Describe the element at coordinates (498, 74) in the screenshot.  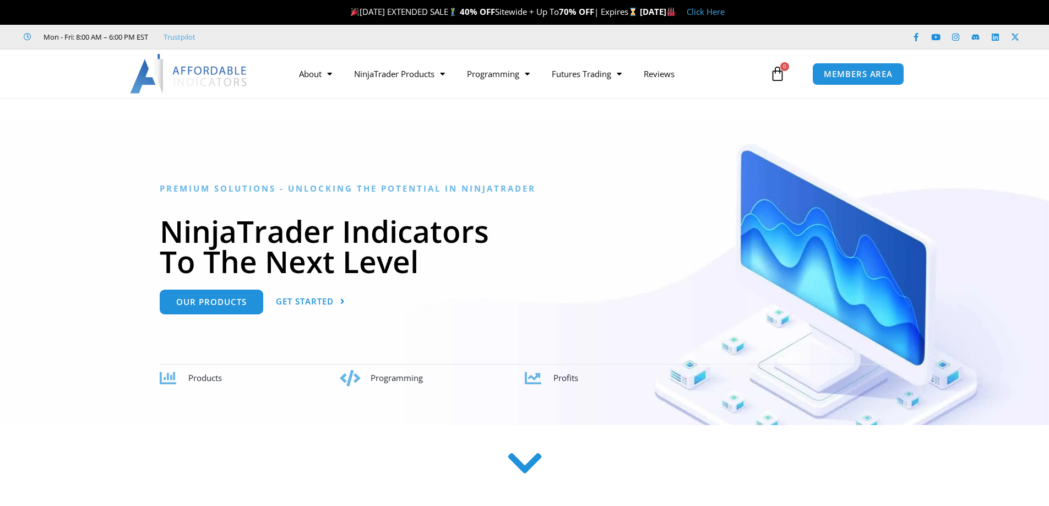
I see `a: Programming` at that location.